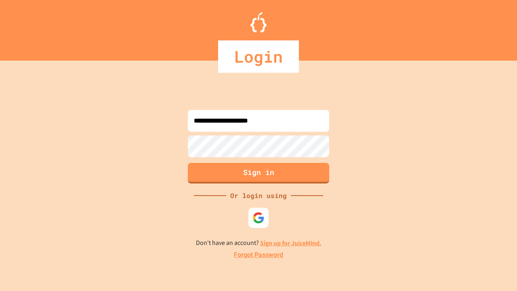  Describe the element at coordinates (258, 195) in the screenshot. I see `div: Or login using` at that location.